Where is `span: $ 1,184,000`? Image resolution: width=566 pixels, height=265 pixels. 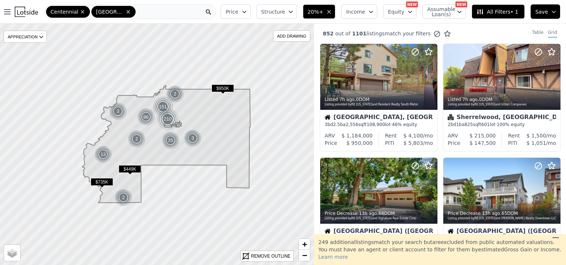 span: $ 1,184,000 is located at coordinates (357, 136).